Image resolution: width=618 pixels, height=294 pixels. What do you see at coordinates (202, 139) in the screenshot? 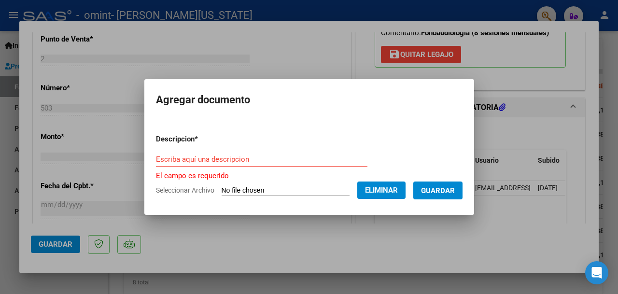
I see `p: Descripcion` at bounding box center [202, 139].